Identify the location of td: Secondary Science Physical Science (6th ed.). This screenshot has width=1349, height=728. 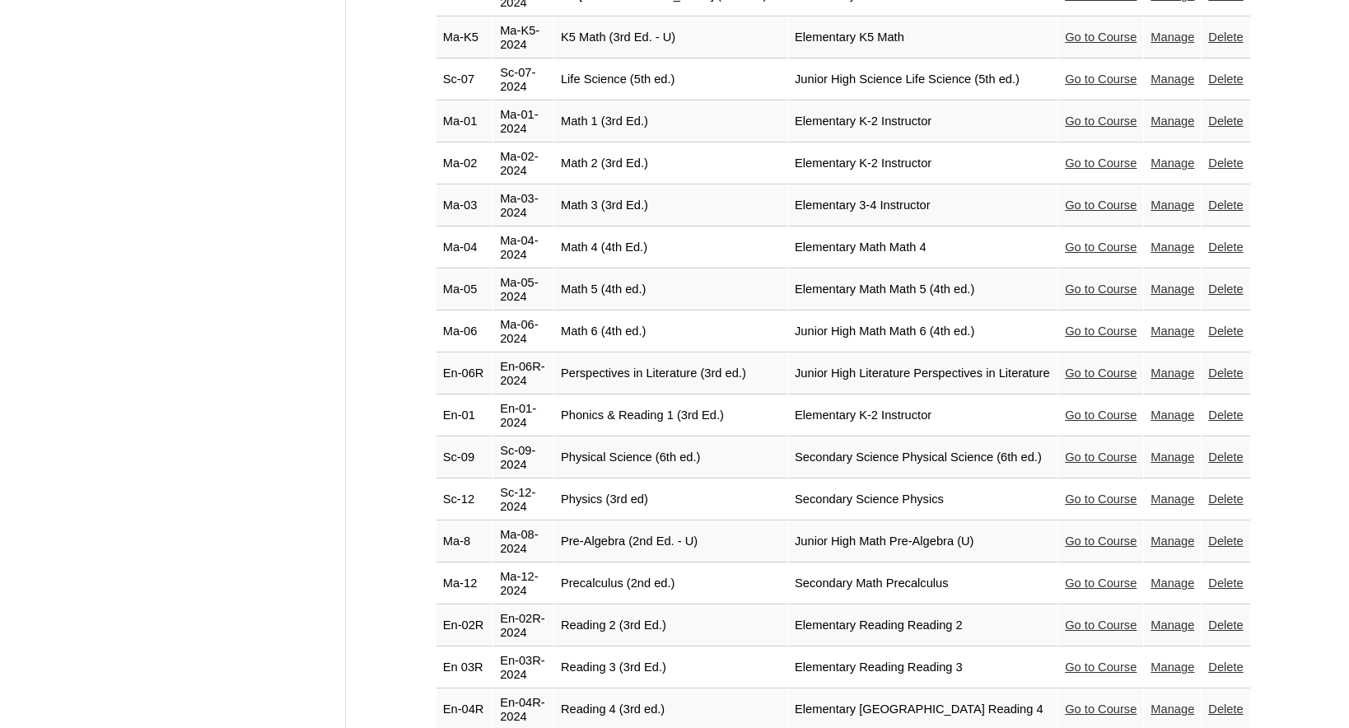
(923, 458).